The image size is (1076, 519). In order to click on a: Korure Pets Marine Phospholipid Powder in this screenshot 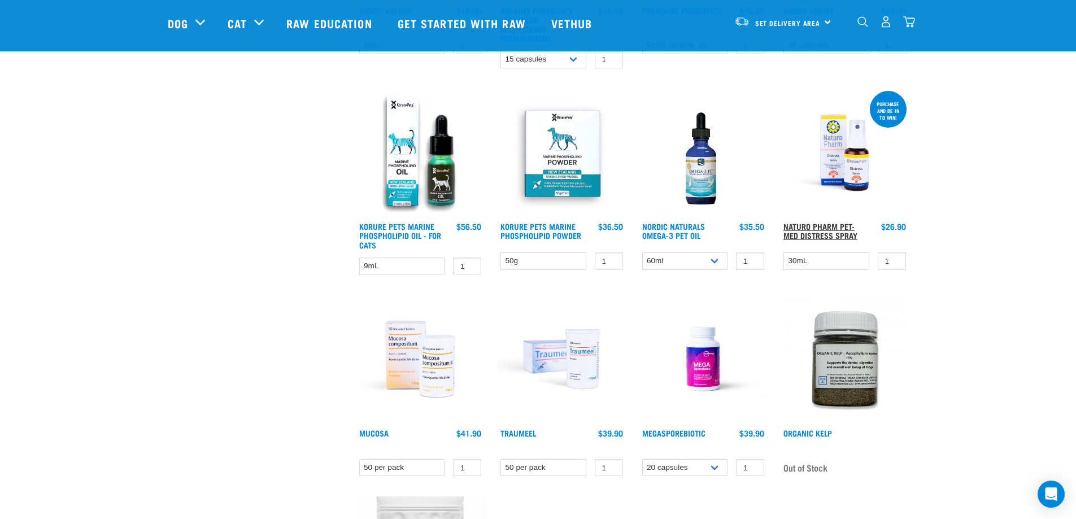, I will do `click(540, 230)`.